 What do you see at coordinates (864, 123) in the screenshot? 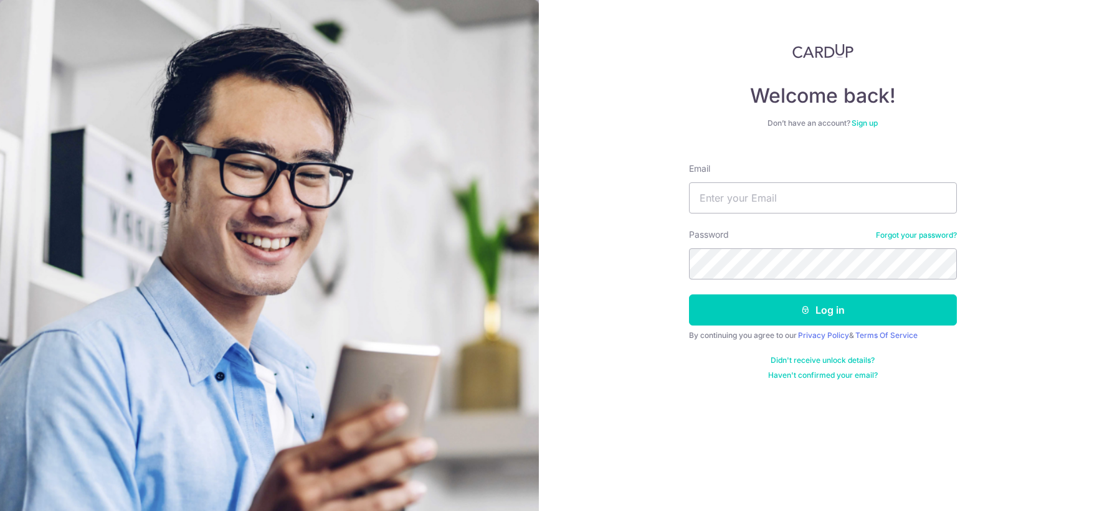
I see `a: Sign up` at bounding box center [864, 123].